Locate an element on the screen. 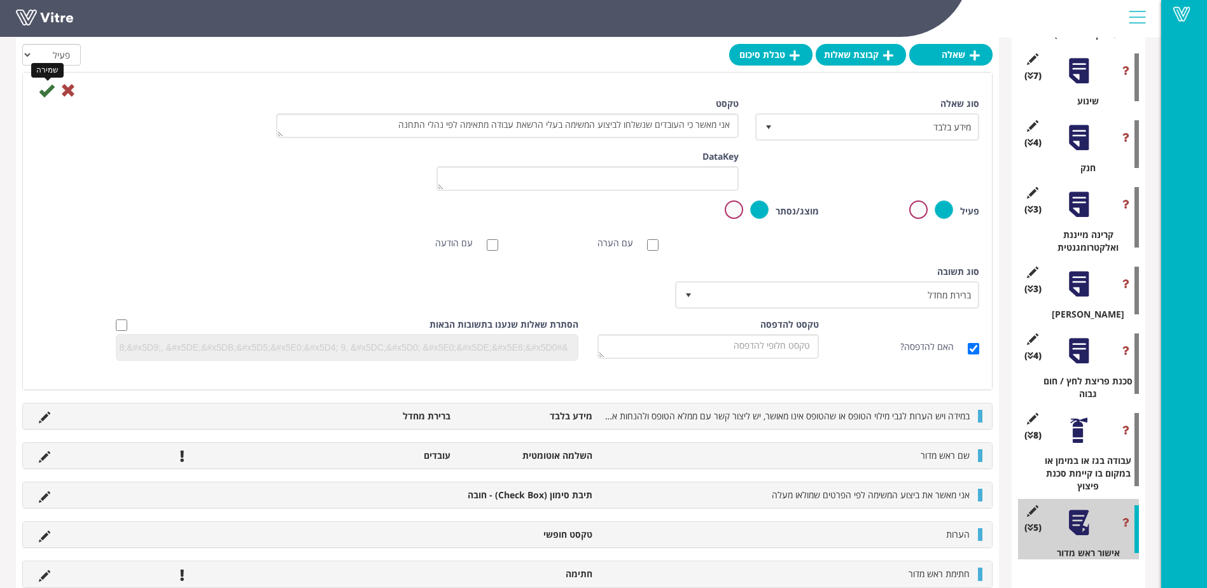 The height and width of the screenshot is (588, 1207). label: האם להדפסה? is located at coordinates (933, 347).